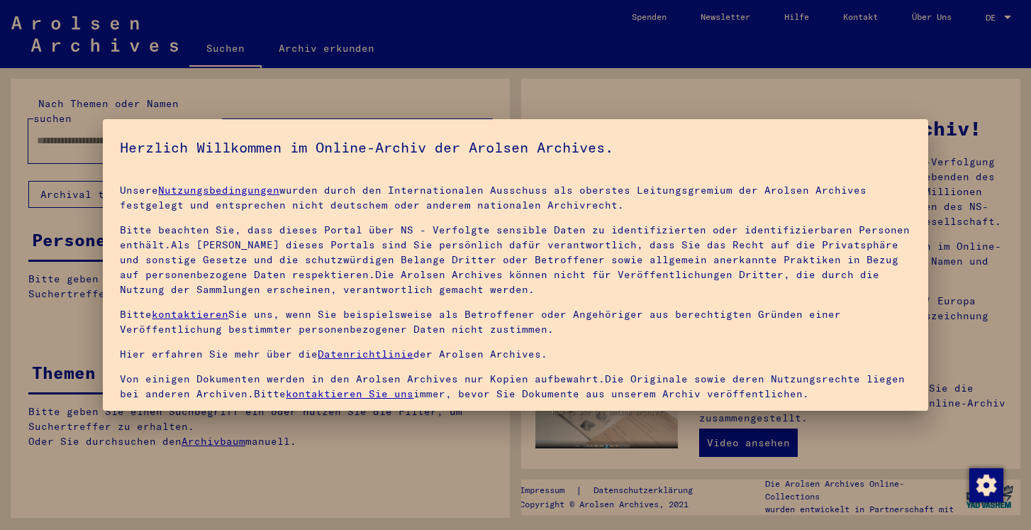 The image size is (1031, 530). Describe the element at coordinates (515, 322) in the screenshot. I see `p: Bitte Sie uns, wenn Sie beispielsweise als Betroffener oder Angehöriger aus berechtigten Gründen ...` at that location.